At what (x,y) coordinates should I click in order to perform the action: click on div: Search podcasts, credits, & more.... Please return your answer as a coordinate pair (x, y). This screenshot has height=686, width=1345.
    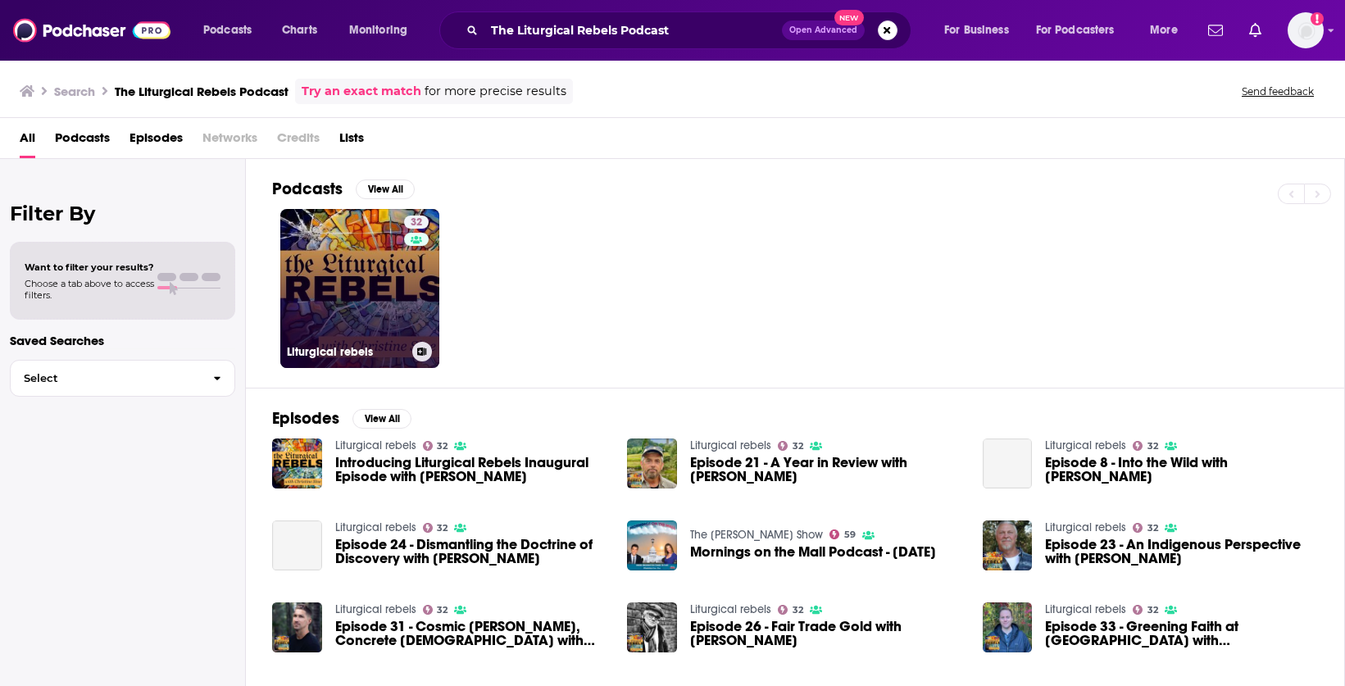
    Looking at the image, I should click on (691, 30).